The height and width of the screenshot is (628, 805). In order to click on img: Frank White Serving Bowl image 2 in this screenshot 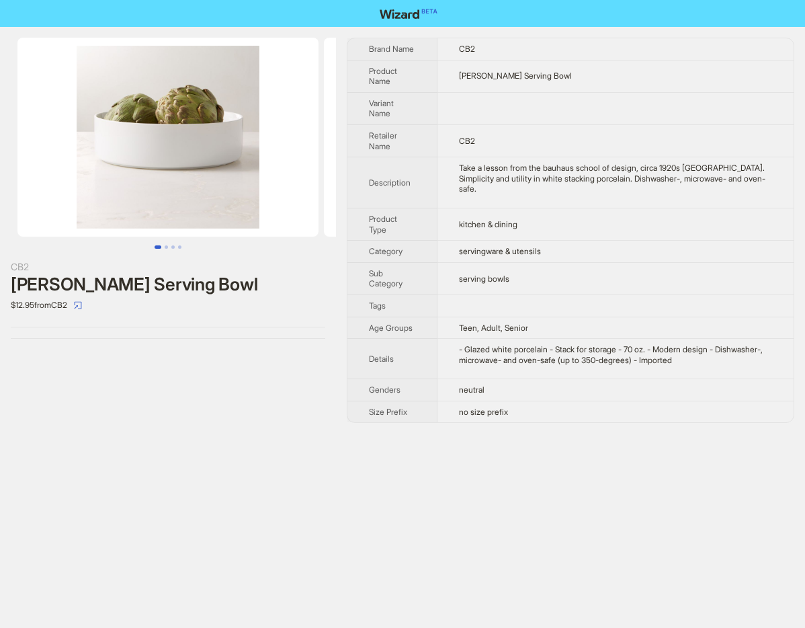, I will do `click(475, 137)`.